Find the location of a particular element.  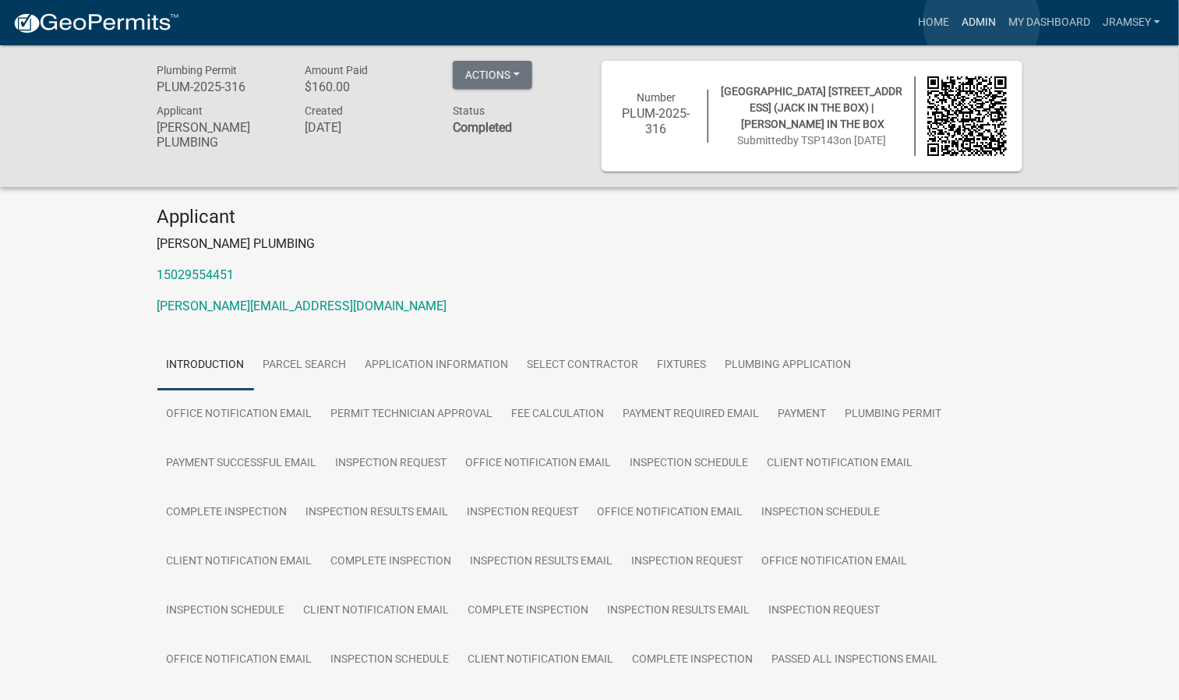

a: Payment Required Email is located at coordinates (691, 415).